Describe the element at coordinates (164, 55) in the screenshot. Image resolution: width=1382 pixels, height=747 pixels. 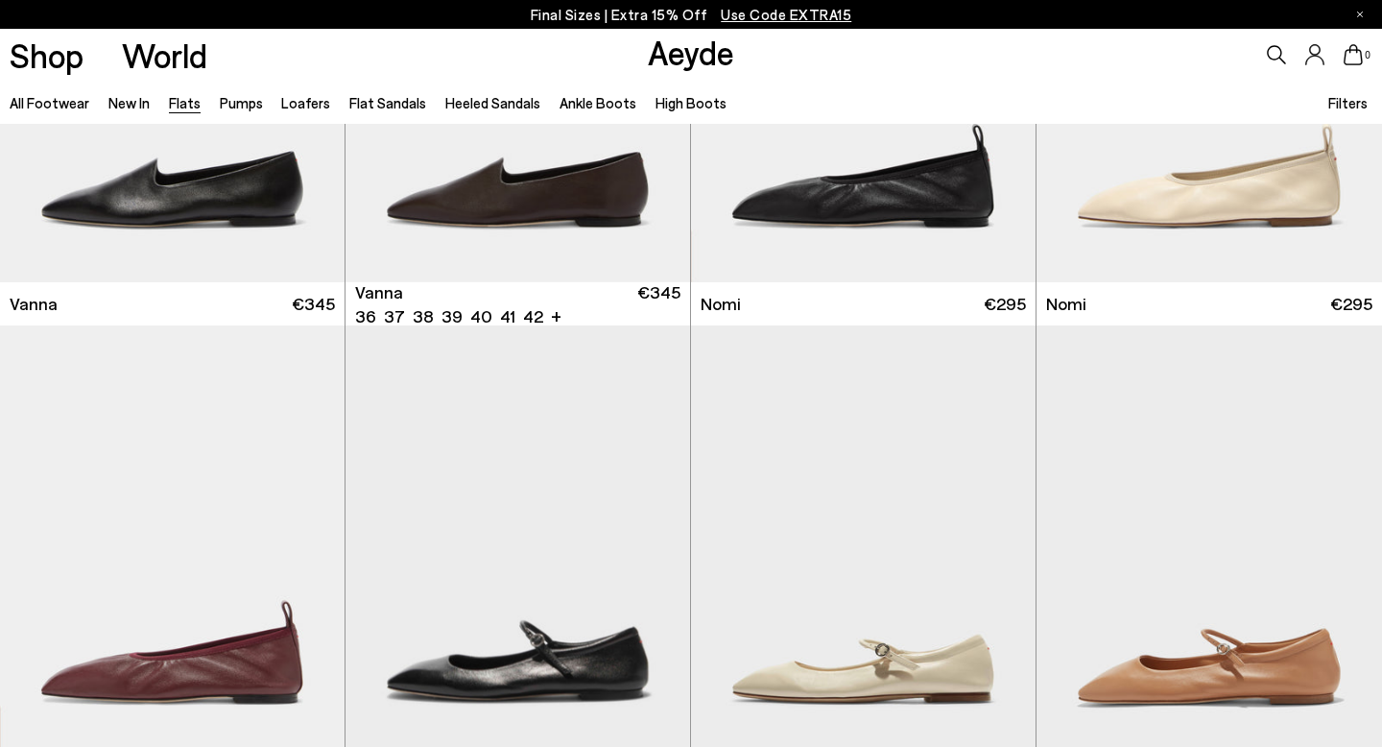
I see `a: World` at that location.